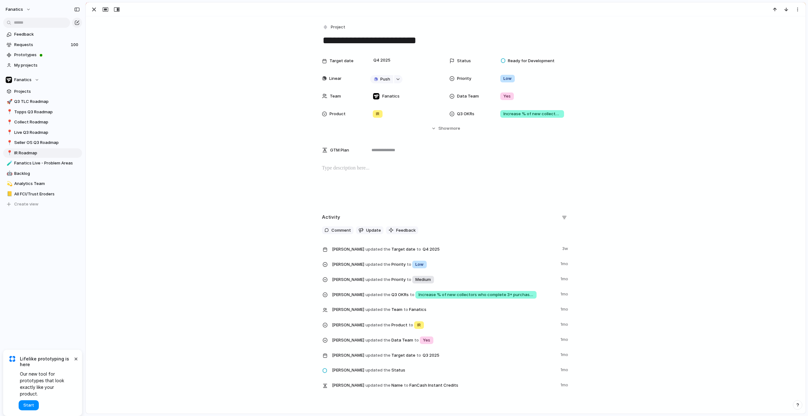 This screenshot has width=808, height=416. What do you see at coordinates (43, 153) in the screenshot?
I see `a: 📍IR Roadmap` at bounding box center [43, 153].